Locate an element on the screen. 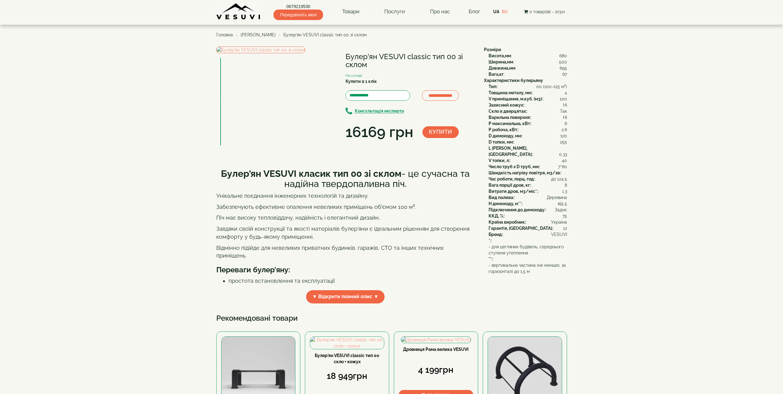  b: Розміри is located at coordinates (493, 50).